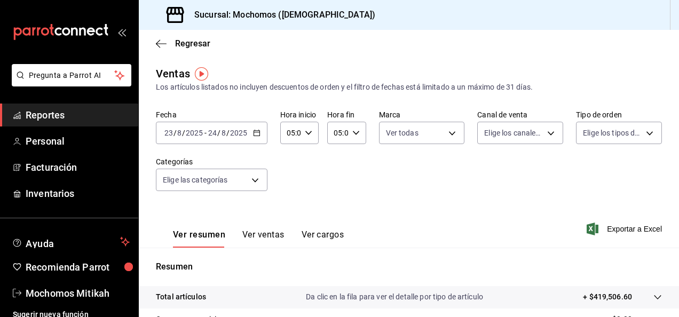 This screenshot has width=679, height=317. Describe the element at coordinates (402, 133) in the screenshot. I see `span: Ver todas` at that location.